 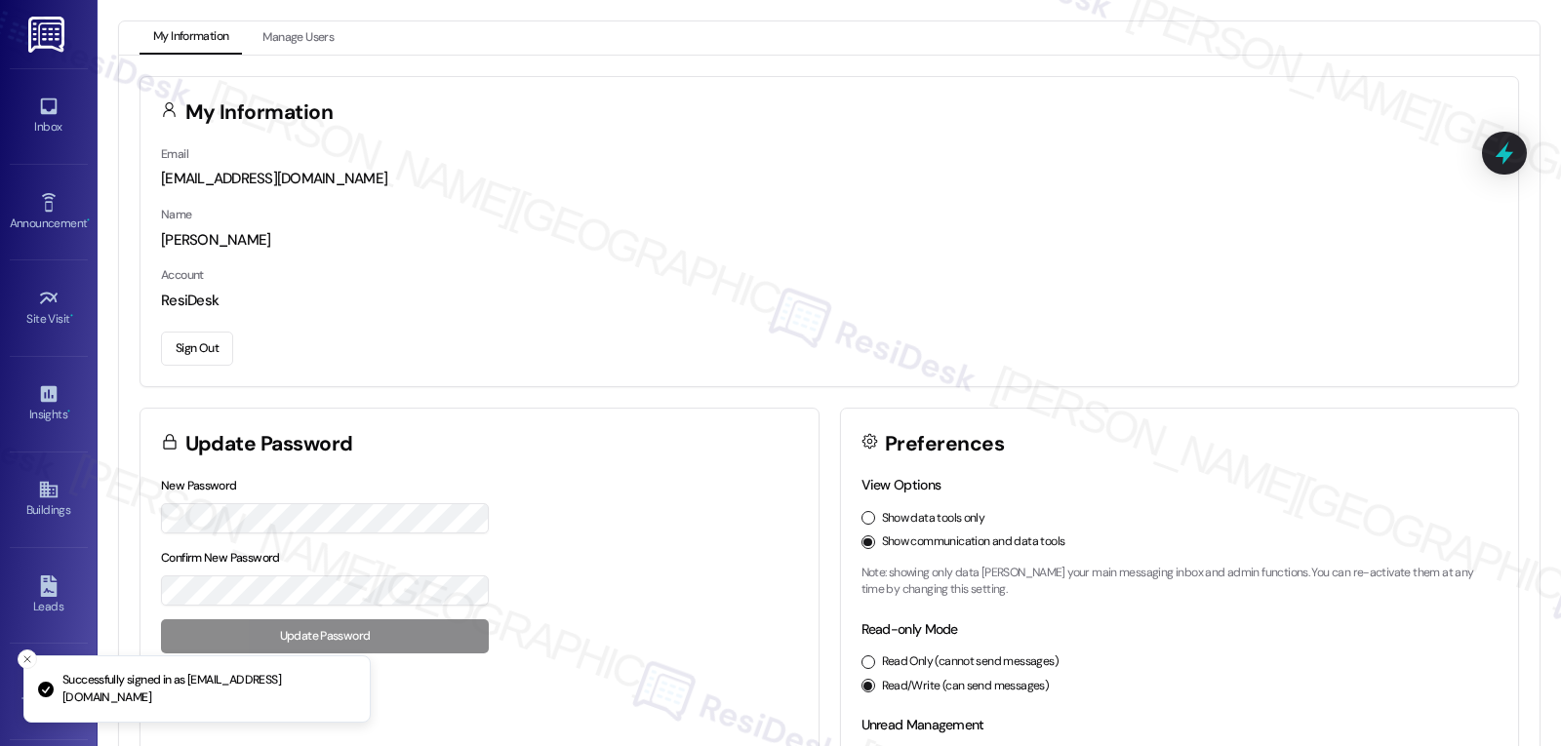 What do you see at coordinates (974, 542) in the screenshot?
I see `label: Show communication and data tools` at bounding box center [974, 542].